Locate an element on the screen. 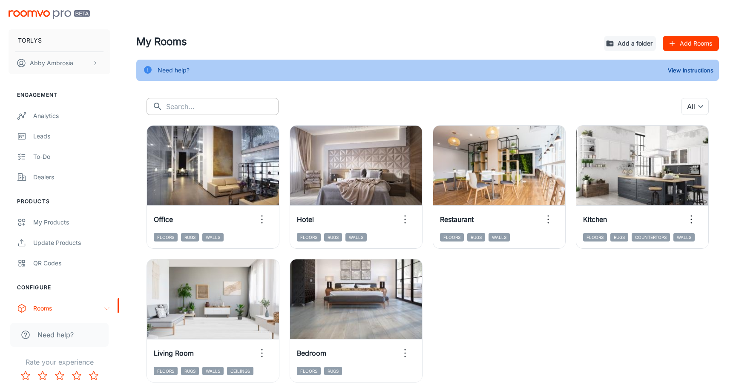 The width and height of the screenshot is (736, 391). h6: Hotel is located at coordinates (305, 219).